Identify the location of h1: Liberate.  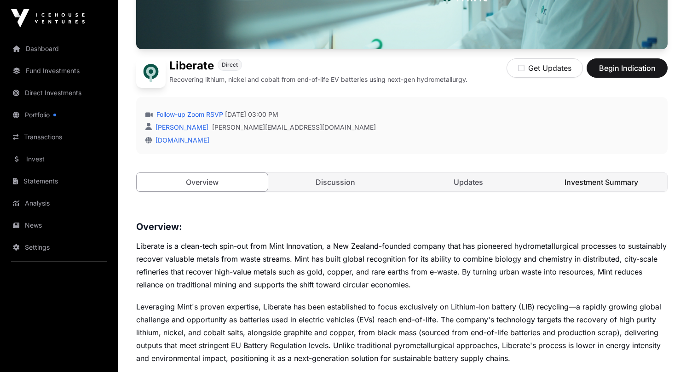
(191, 66).